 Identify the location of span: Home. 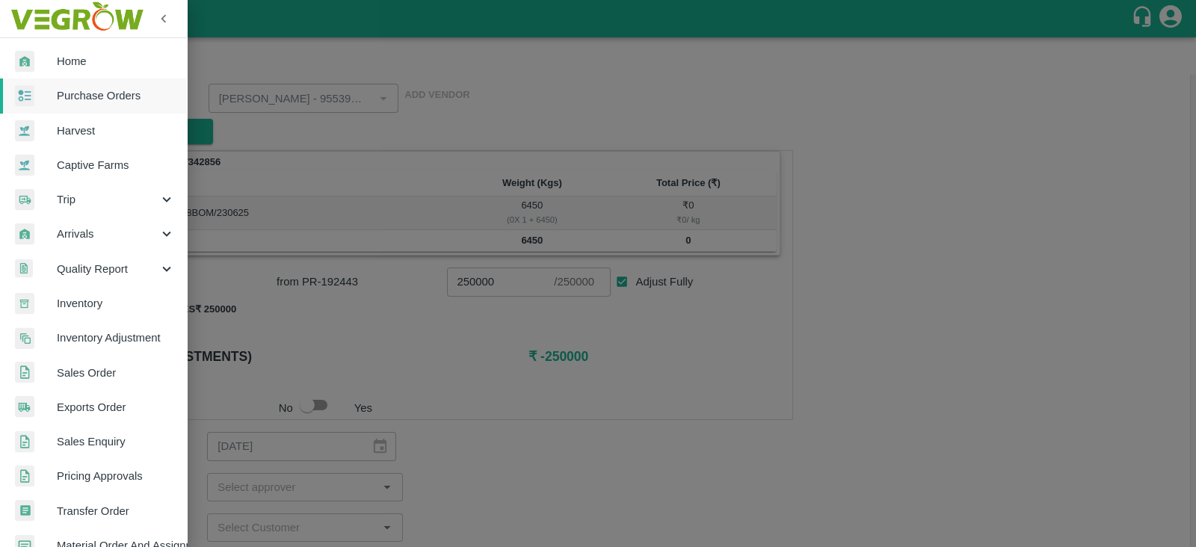
(116, 61).